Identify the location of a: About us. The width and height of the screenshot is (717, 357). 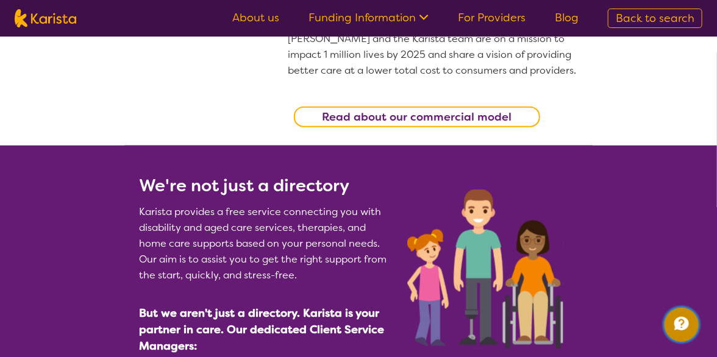
(255, 18).